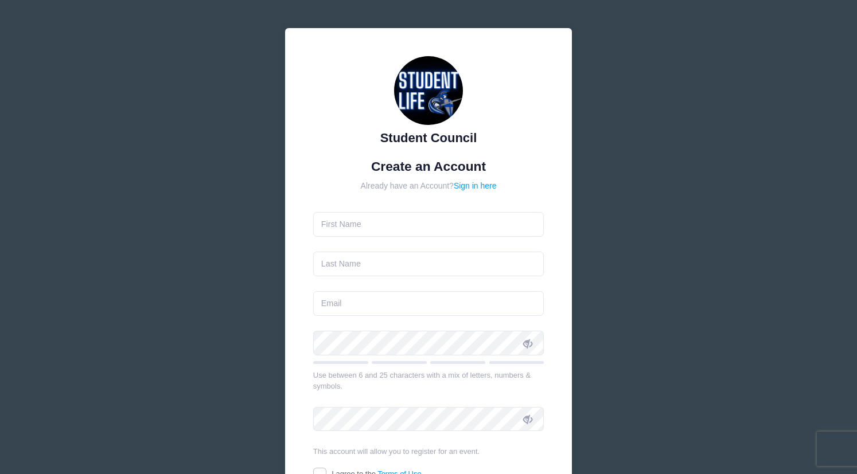 This screenshot has width=857, height=474. I want to click on a: Sign in here, so click(475, 186).